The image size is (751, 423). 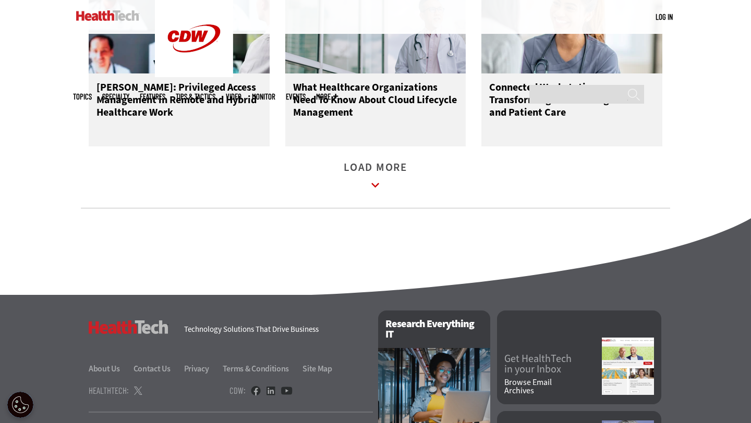 What do you see at coordinates (128, 327) in the screenshot?
I see `h3: HealthTech` at bounding box center [128, 327].